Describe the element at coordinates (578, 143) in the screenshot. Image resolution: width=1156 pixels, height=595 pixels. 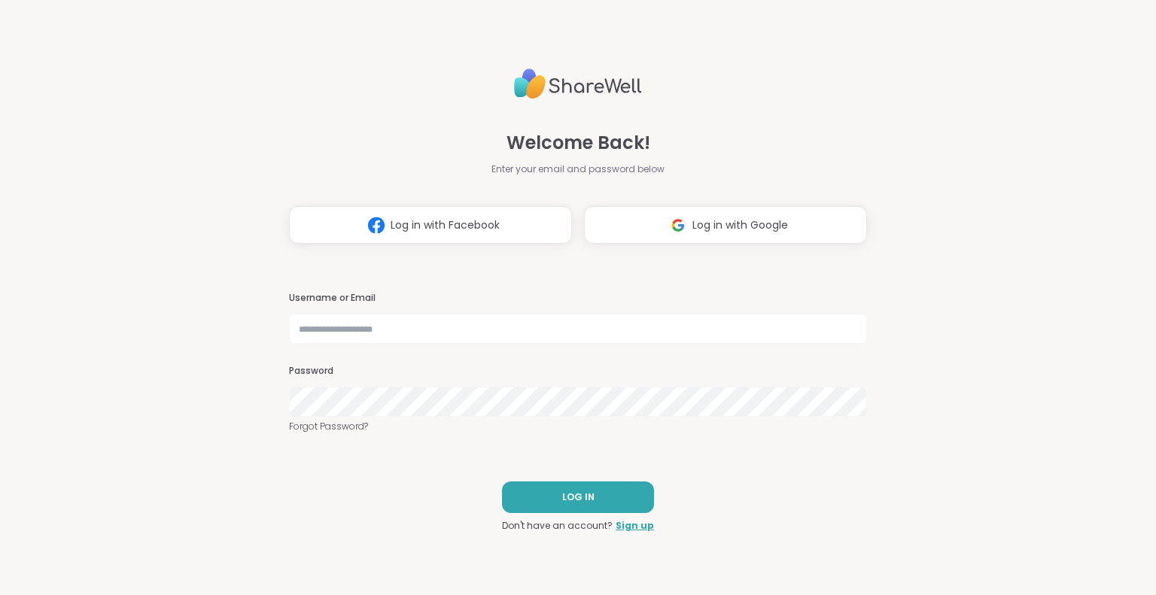
I see `span: Welcome Back!` at that location.